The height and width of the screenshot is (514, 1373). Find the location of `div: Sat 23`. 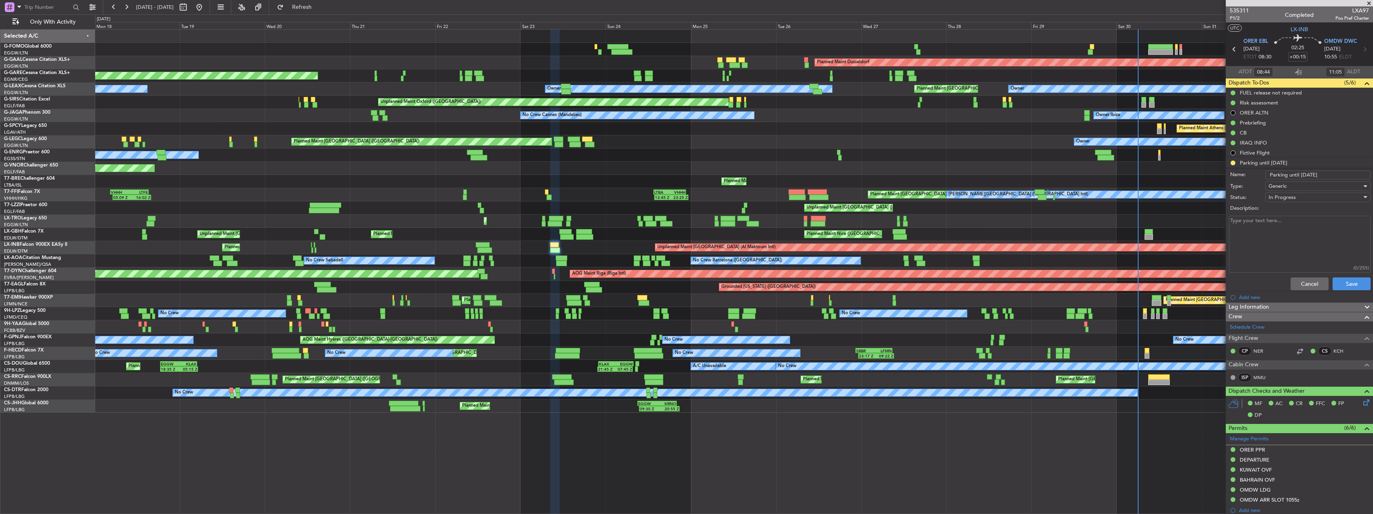

div: Sat 23 is located at coordinates (563, 26).